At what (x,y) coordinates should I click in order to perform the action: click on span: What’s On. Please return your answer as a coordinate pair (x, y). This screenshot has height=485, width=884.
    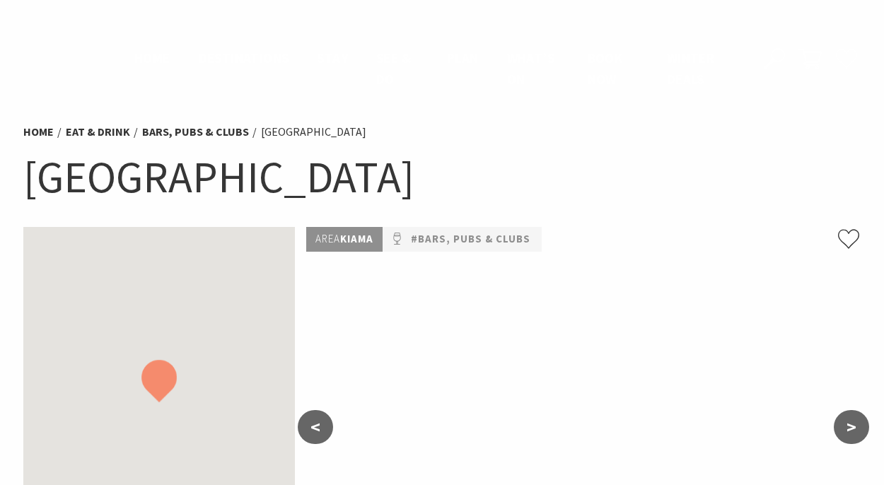
    Looking at the image, I should click on (530, 69).